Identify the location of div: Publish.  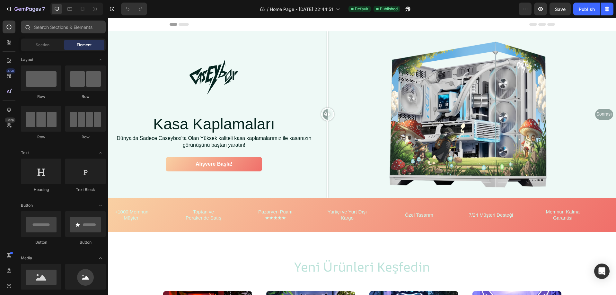
(587, 9).